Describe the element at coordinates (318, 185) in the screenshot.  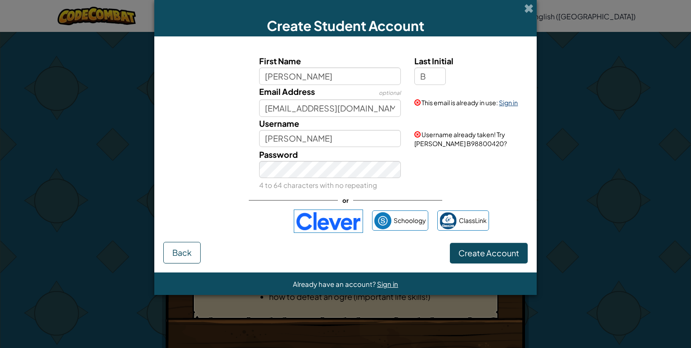
I see `small: 4 to 64 characters with no repeating` at that location.